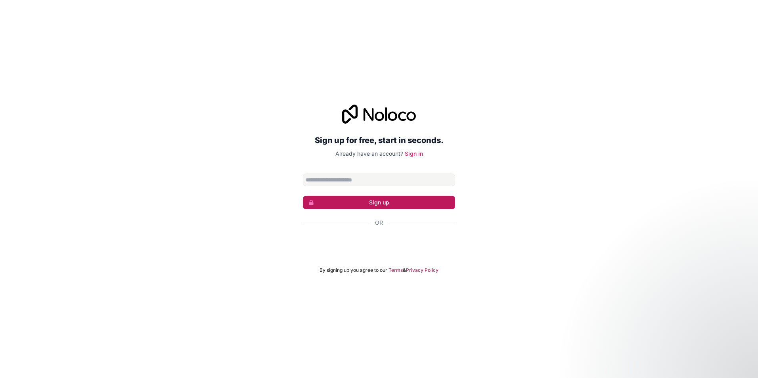 This screenshot has height=378, width=758. What do you see at coordinates (414, 154) in the screenshot?
I see `a: Sign in` at bounding box center [414, 154].